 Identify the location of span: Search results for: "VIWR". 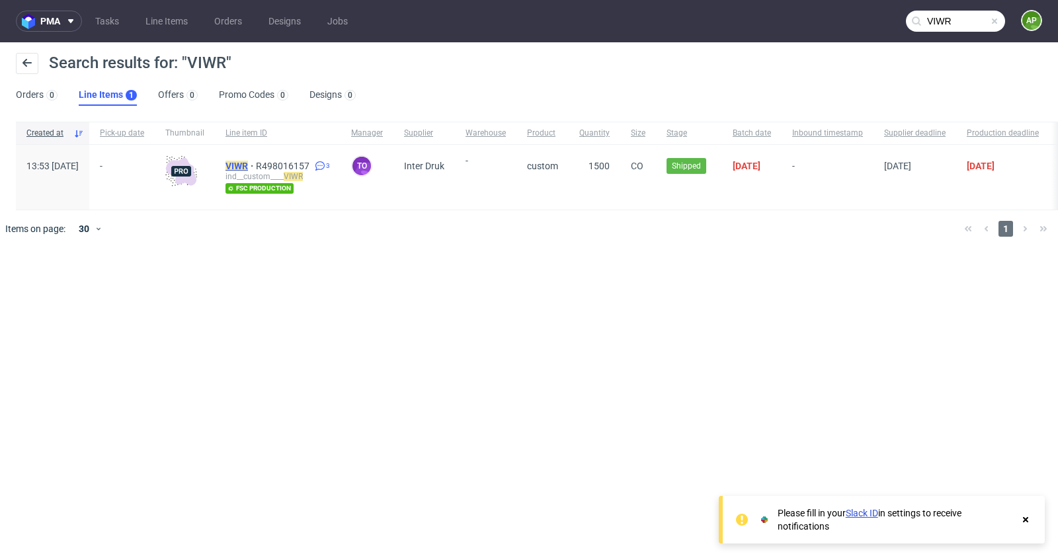
(140, 63).